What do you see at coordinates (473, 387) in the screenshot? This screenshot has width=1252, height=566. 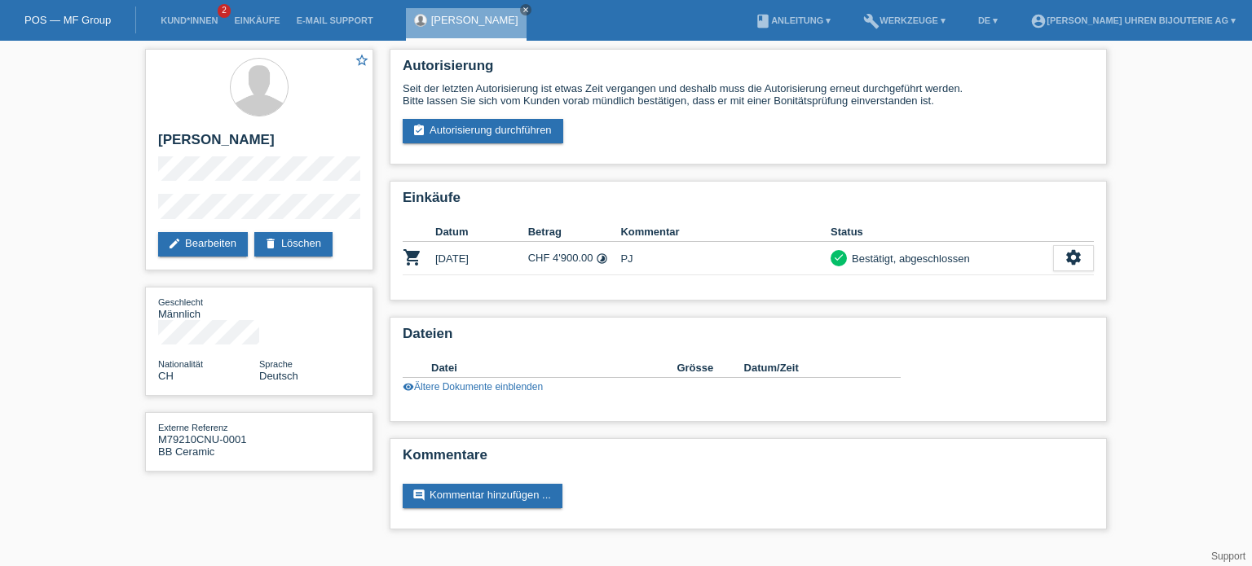 I see `a: visibilityÄltere Dokumente einblenden` at bounding box center [473, 387].